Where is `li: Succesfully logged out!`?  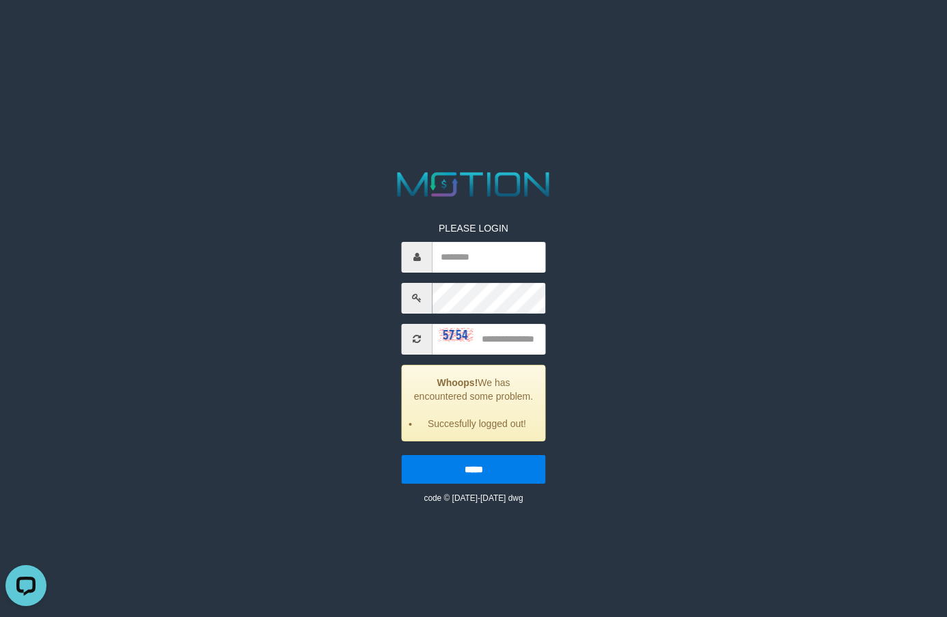 li: Succesfully logged out! is located at coordinates (477, 423).